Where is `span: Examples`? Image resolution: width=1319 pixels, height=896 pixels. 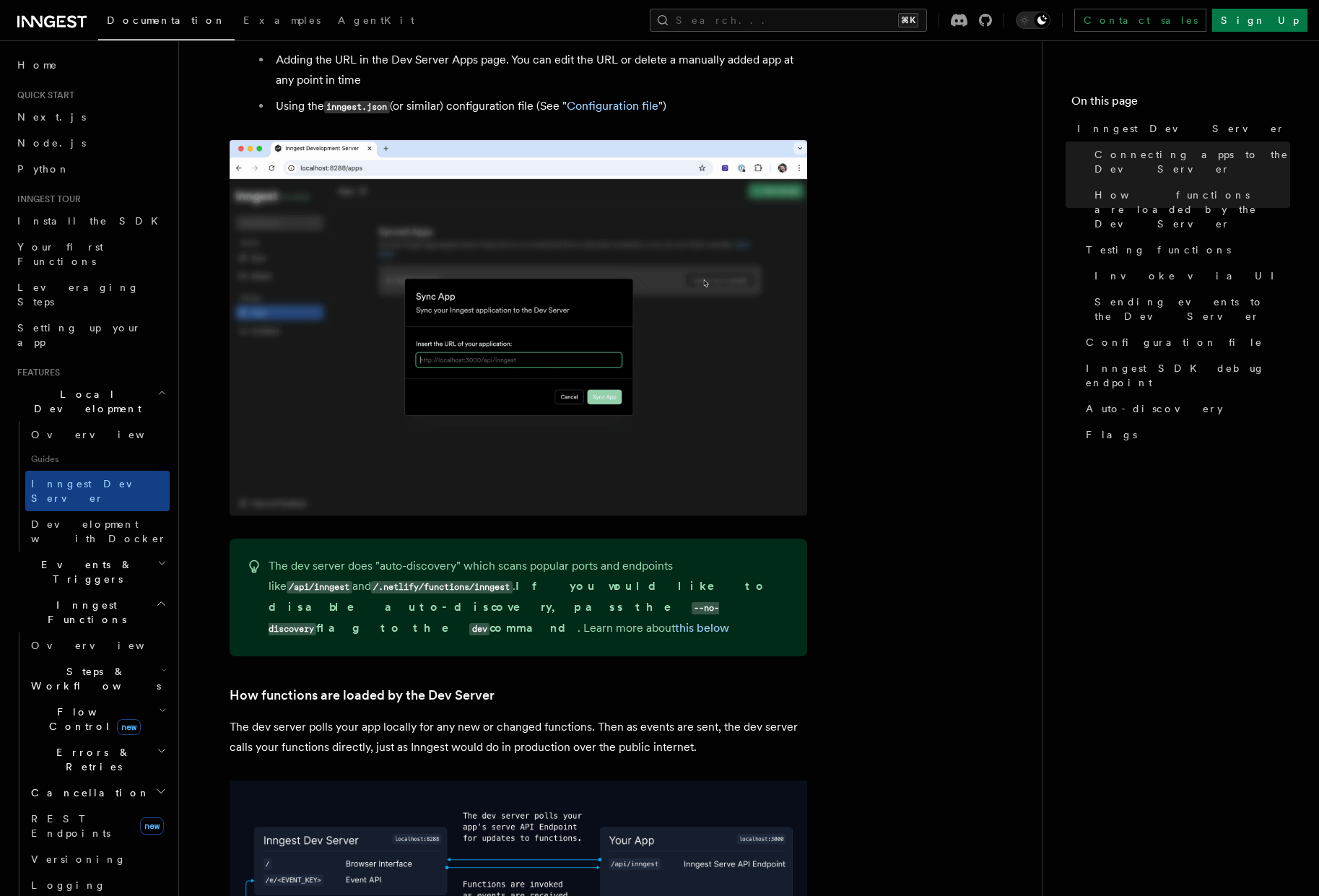
span: Examples is located at coordinates (281, 20).